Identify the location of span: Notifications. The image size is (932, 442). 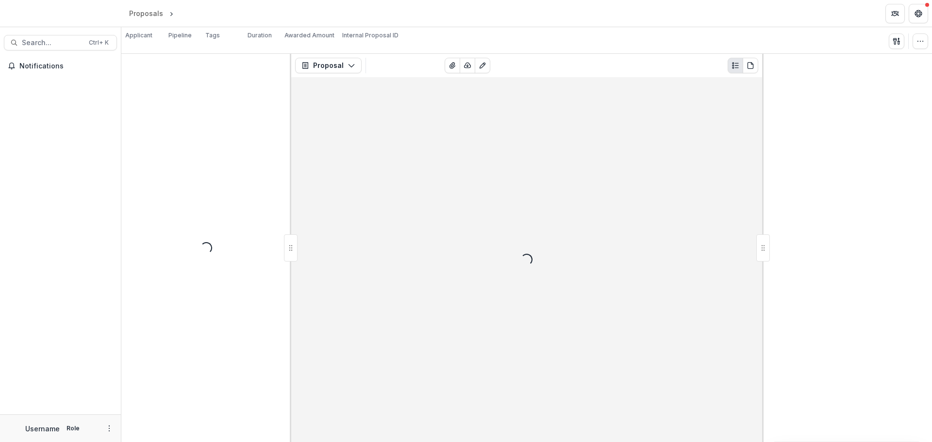
(66, 66).